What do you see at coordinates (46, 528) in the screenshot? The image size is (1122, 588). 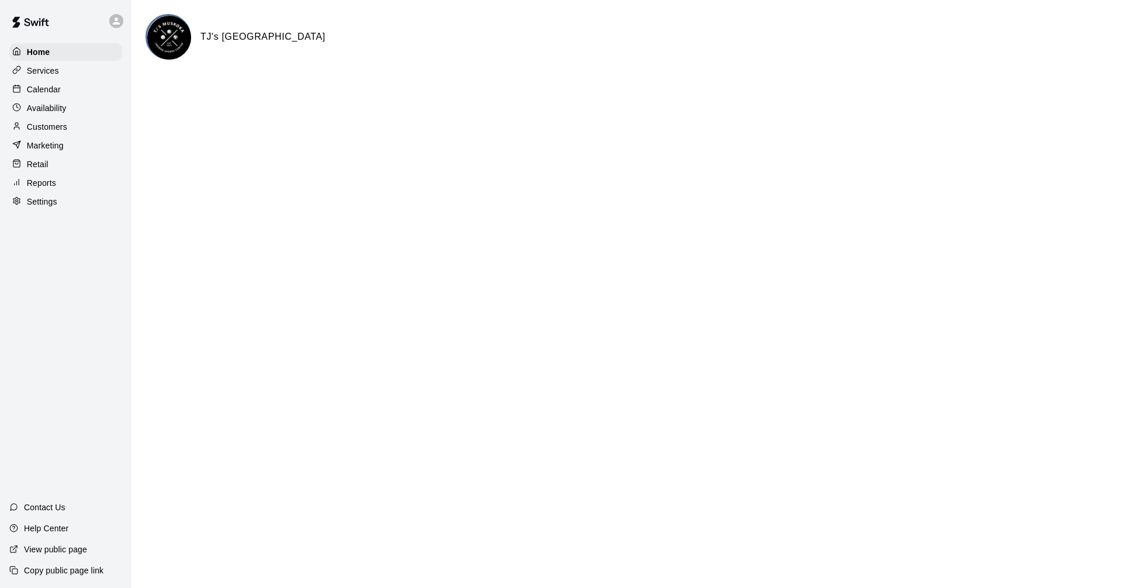 I see `p: Help Center` at bounding box center [46, 528].